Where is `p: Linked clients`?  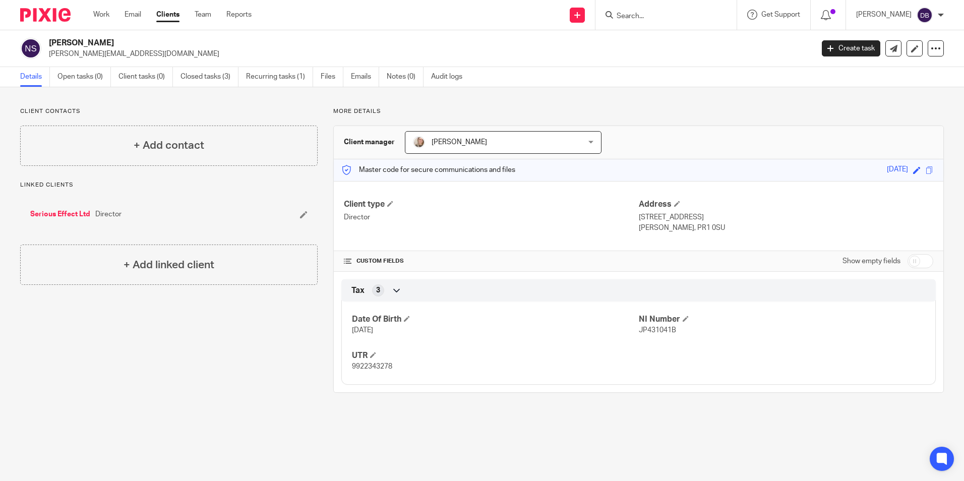 p: Linked clients is located at coordinates (169, 185).